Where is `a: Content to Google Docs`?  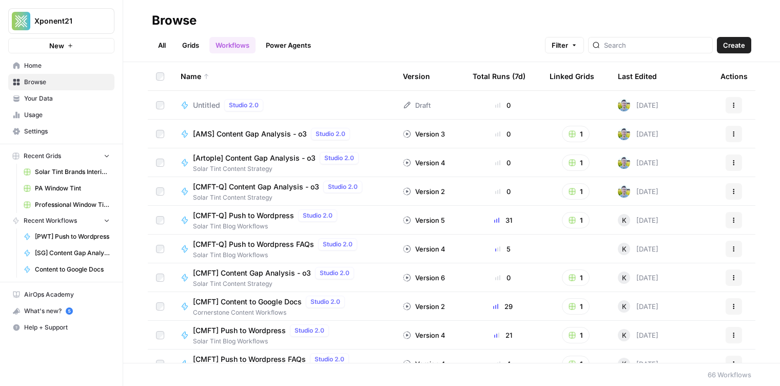 a: Content to Google Docs is located at coordinates (67, 269).